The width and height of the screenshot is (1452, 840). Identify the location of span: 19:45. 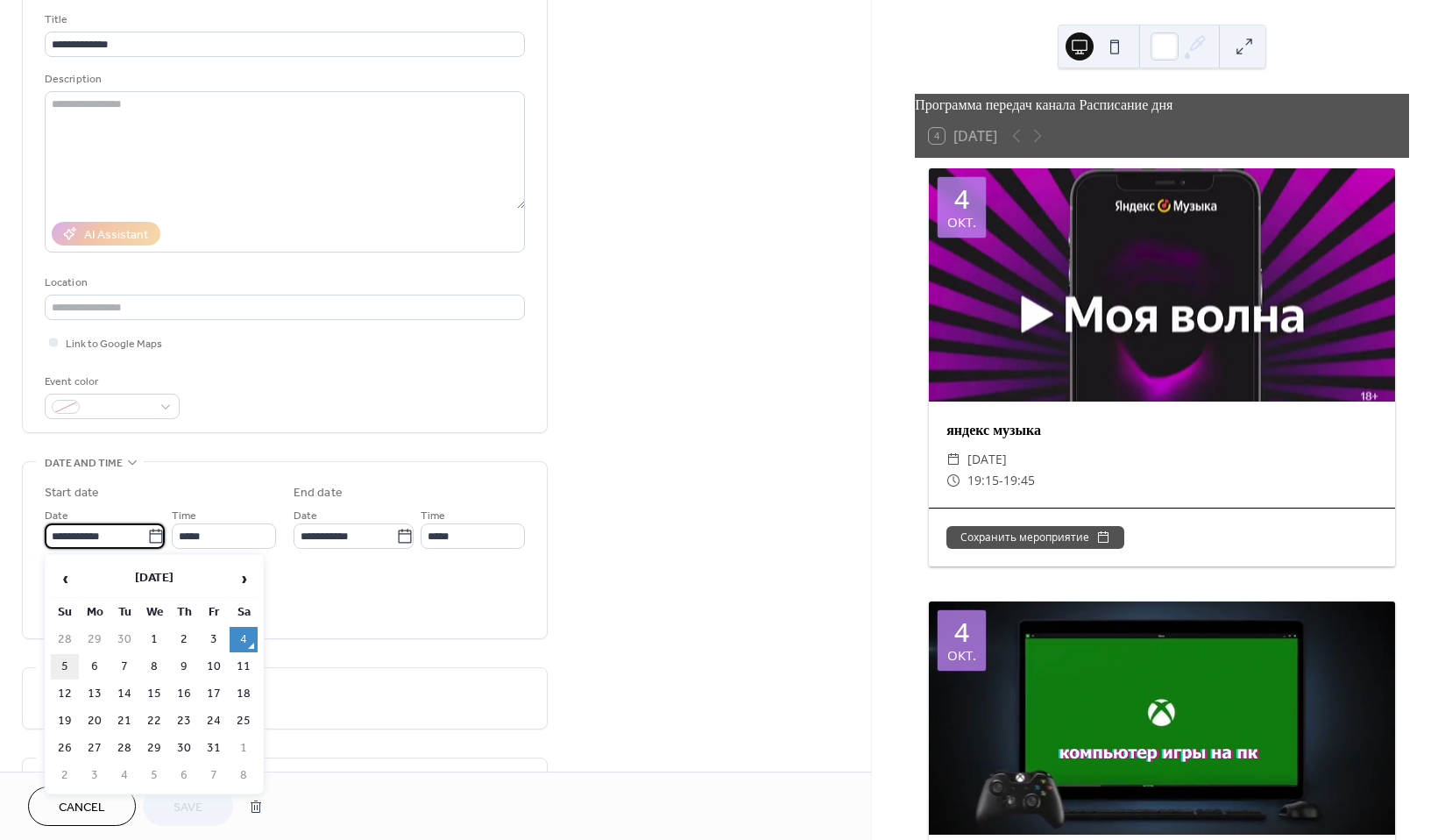
(1019, 480).